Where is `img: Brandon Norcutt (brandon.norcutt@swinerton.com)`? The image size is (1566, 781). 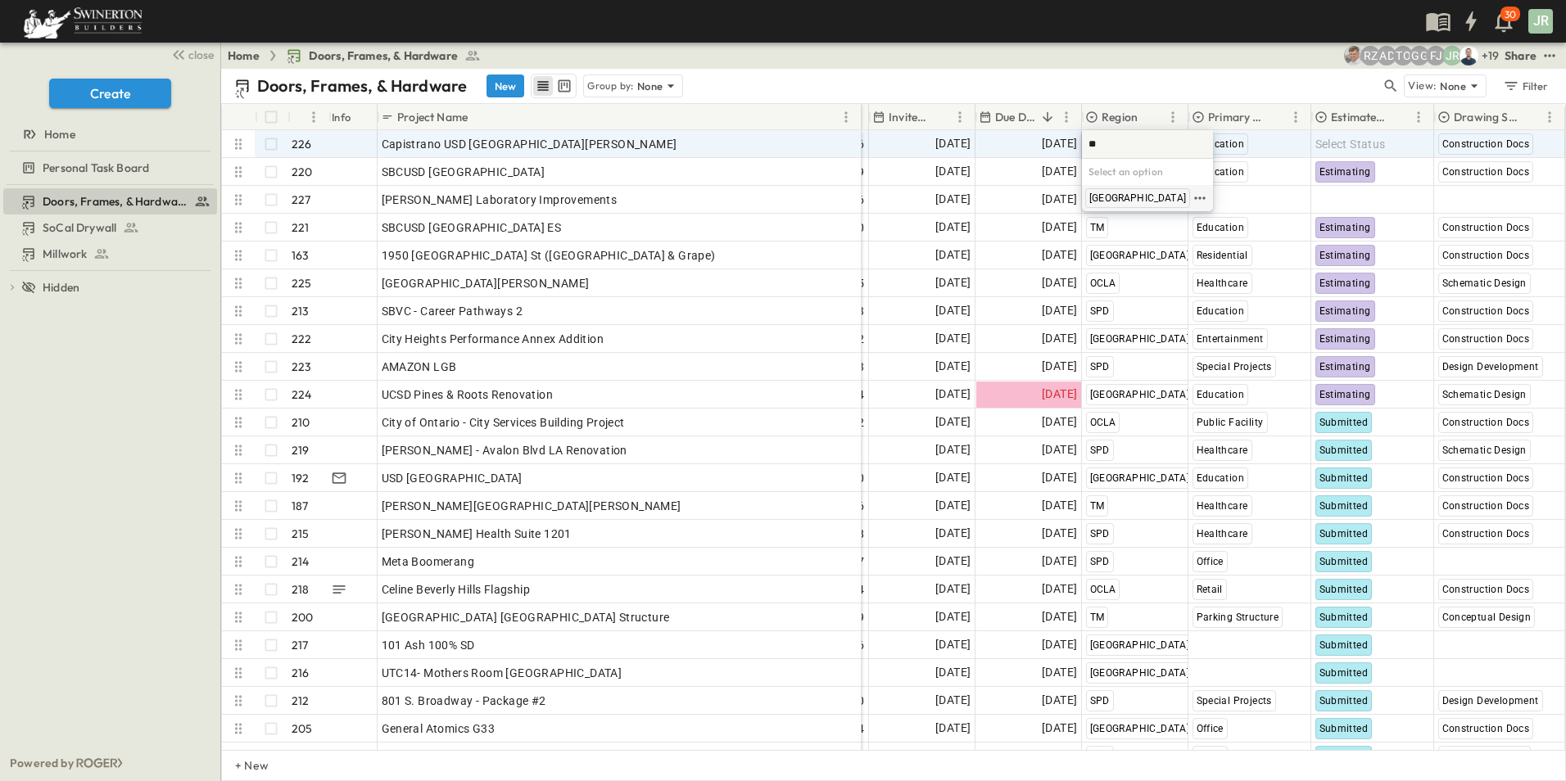
img: Brandon Norcutt (brandon.norcutt@swinerton.com) is located at coordinates (1468, 56).